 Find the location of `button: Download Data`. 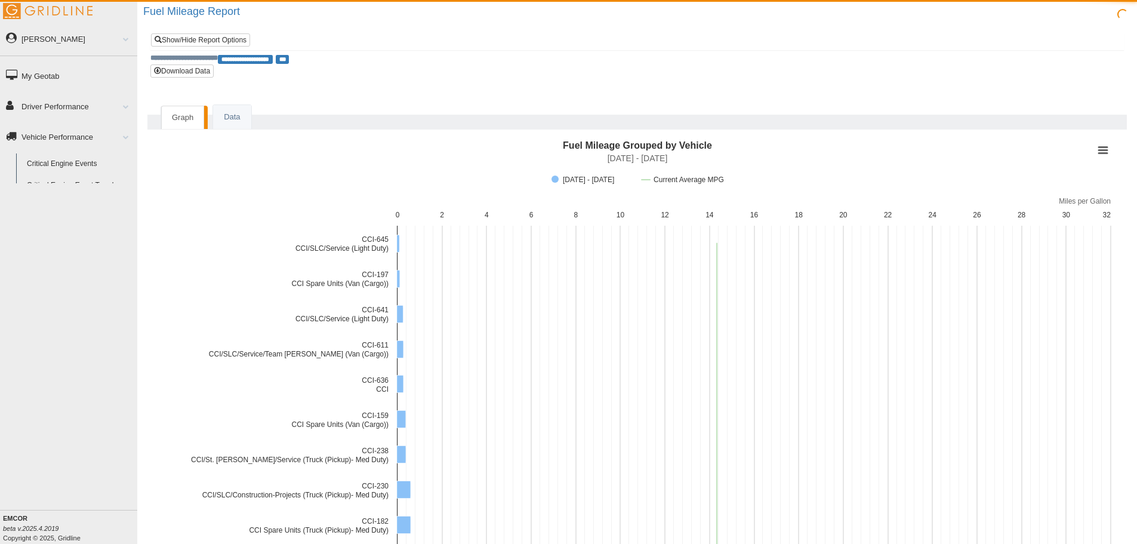

button: Download Data is located at coordinates (182, 71).